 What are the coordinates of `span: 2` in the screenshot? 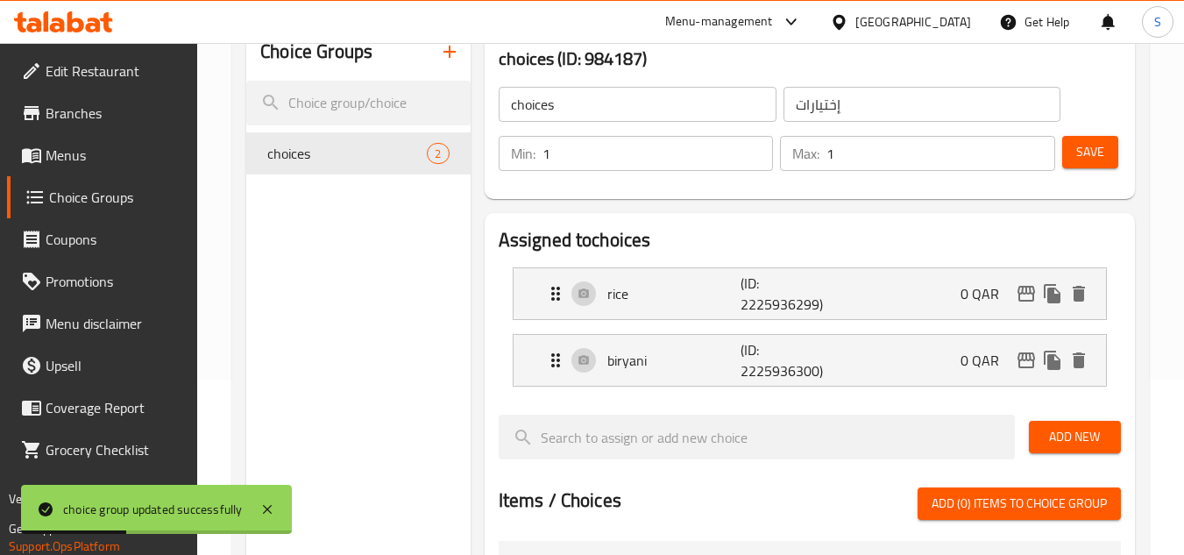 It's located at (437, 153).